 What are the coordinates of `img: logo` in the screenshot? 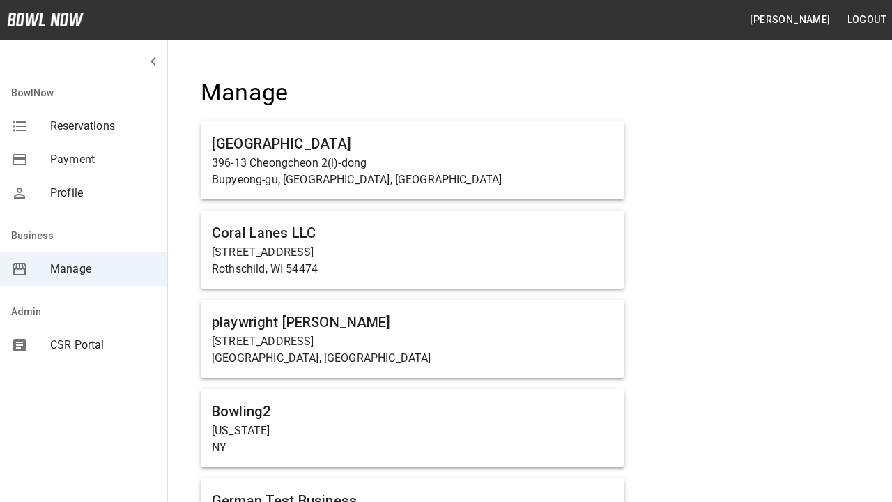 It's located at (45, 20).